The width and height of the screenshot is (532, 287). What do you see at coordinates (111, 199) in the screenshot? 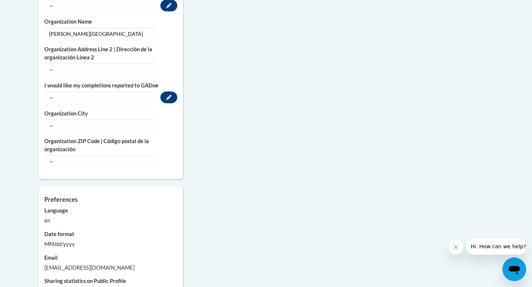
I see `h5: Preferences` at bounding box center [111, 199].